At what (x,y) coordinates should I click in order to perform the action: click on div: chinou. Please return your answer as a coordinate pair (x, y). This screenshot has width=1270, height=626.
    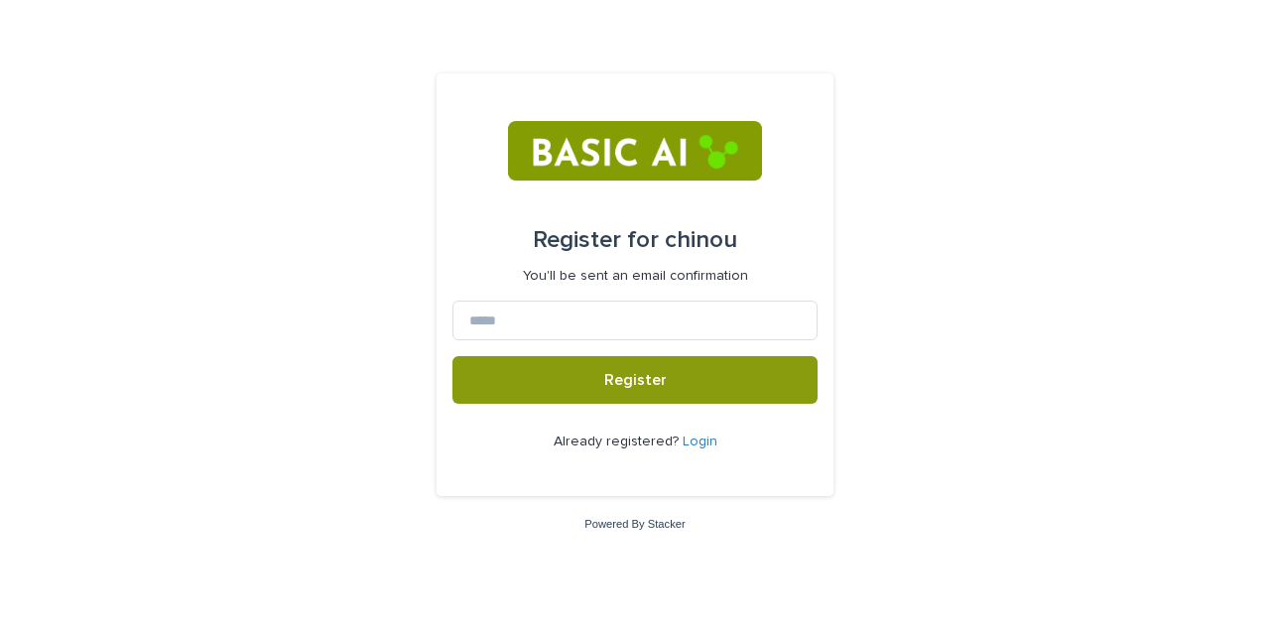
    Looking at the image, I should click on (635, 240).